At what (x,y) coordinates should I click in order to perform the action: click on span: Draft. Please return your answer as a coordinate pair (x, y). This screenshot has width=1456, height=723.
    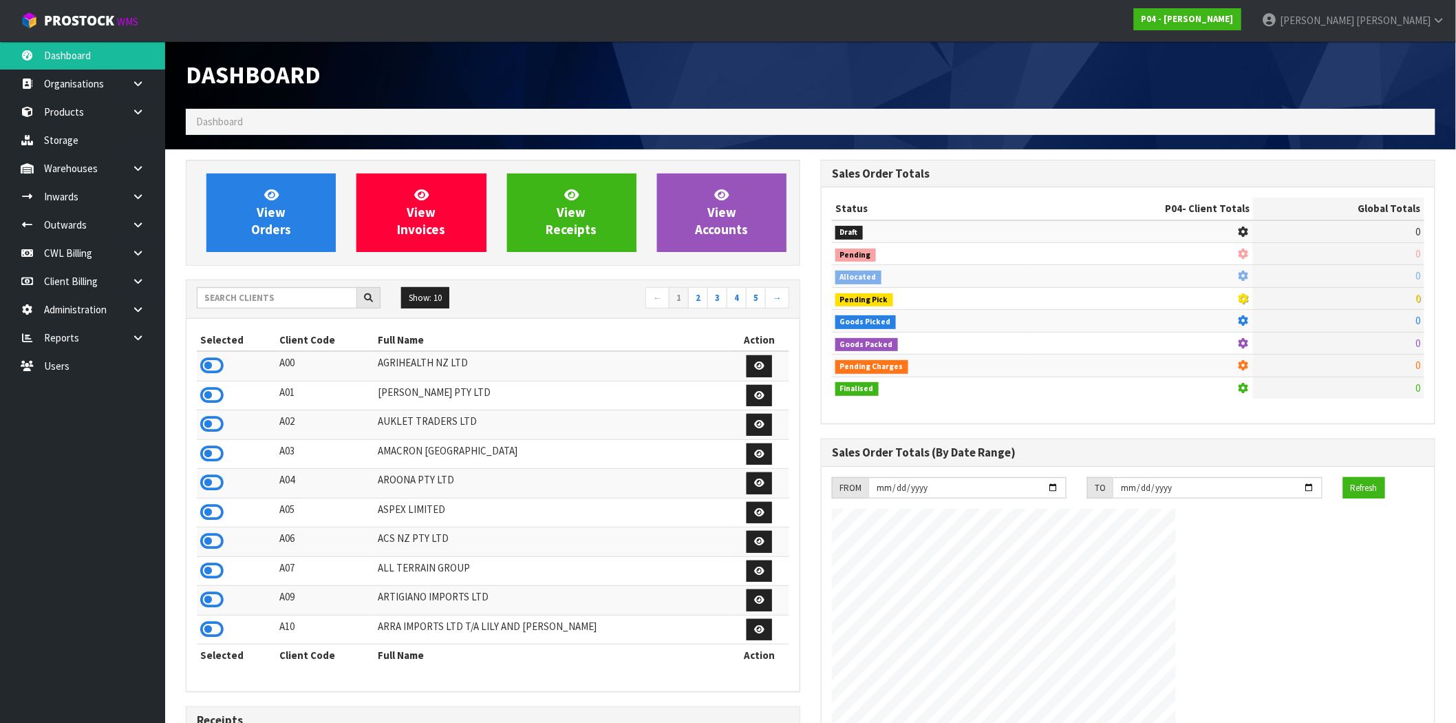
    Looking at the image, I should click on (849, 233).